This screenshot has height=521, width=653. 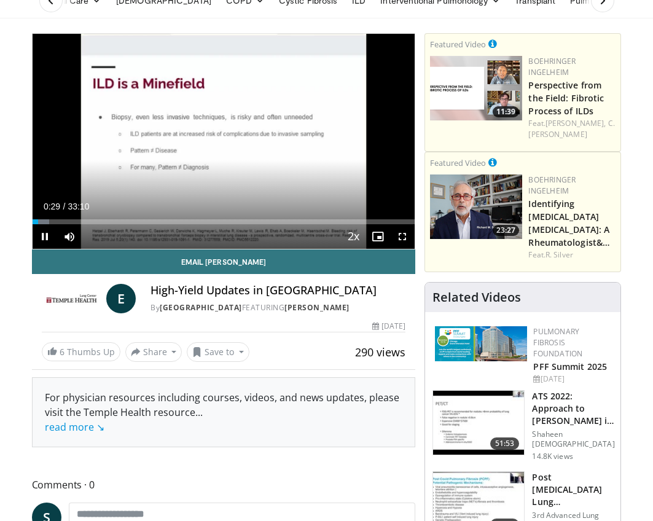 What do you see at coordinates (570, 366) in the screenshot?
I see `a: PFF Summit 2025` at bounding box center [570, 366].